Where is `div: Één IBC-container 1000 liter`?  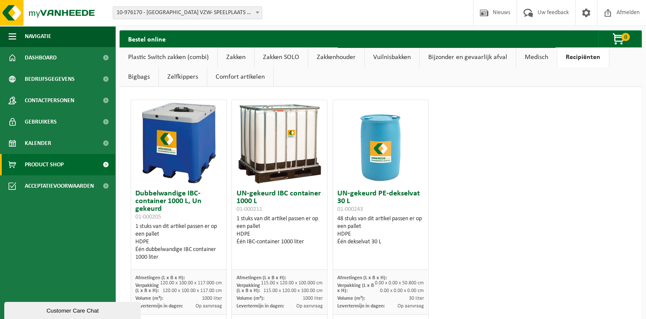 div: Één IBC-container 1000 liter is located at coordinates (279, 242).